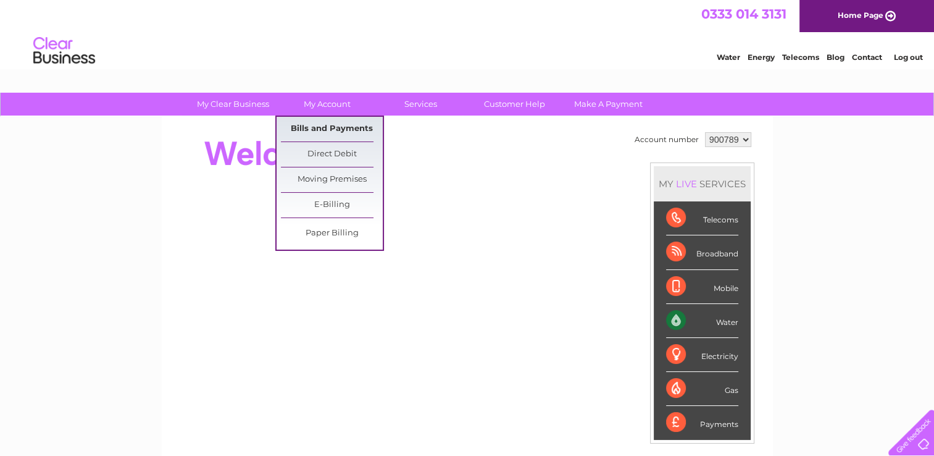 This screenshot has height=456, width=934. Describe the element at coordinates (64, 51) in the screenshot. I see `img: logo.png` at that location.